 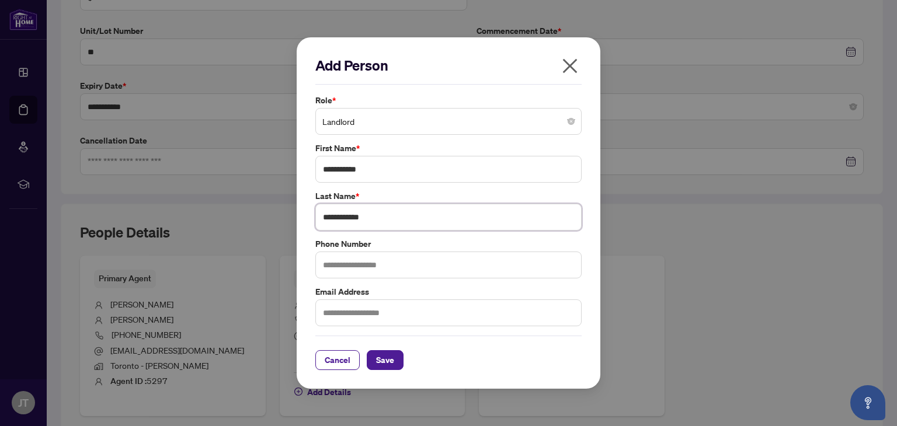 I want to click on button: Save, so click(x=385, y=360).